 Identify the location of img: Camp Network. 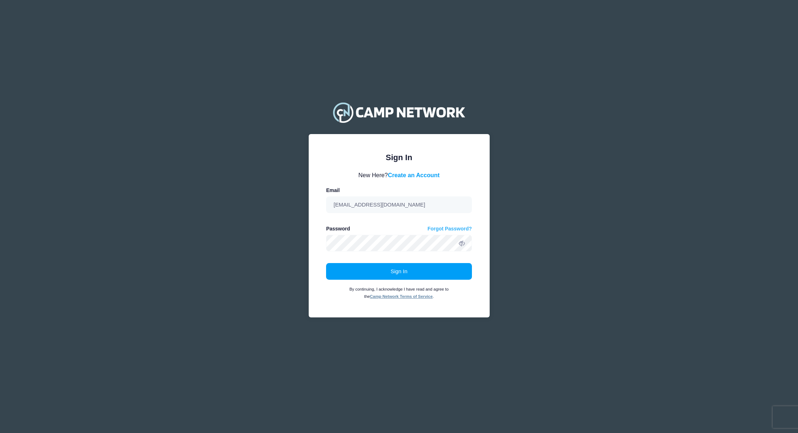
(399, 112).